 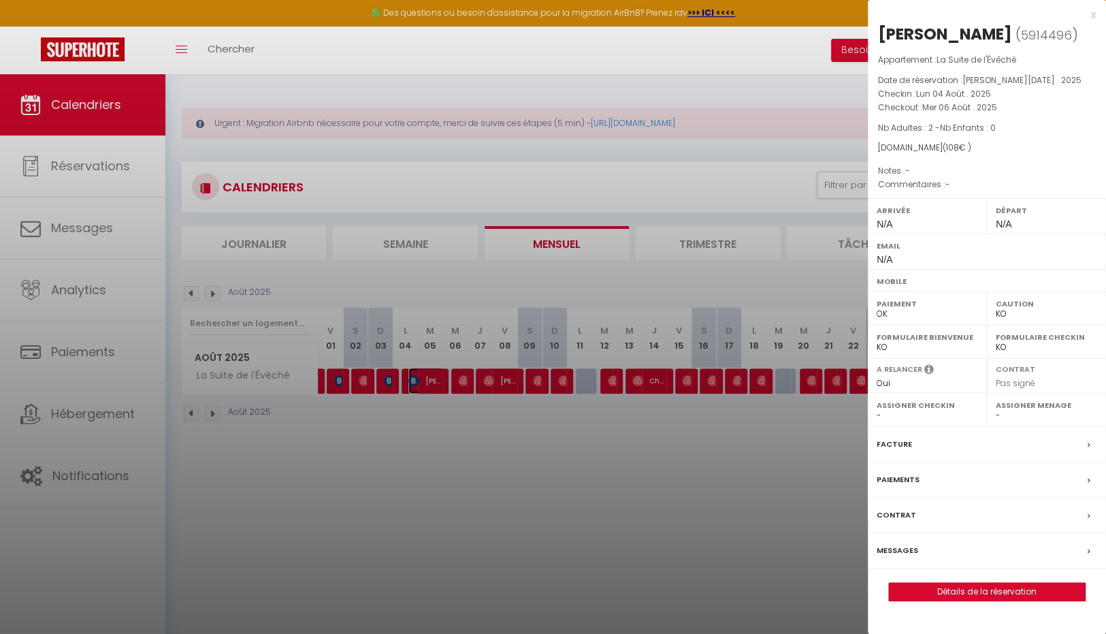 What do you see at coordinates (968, 127) in the screenshot?
I see `span: Nb Enfants : 0` at bounding box center [968, 127].